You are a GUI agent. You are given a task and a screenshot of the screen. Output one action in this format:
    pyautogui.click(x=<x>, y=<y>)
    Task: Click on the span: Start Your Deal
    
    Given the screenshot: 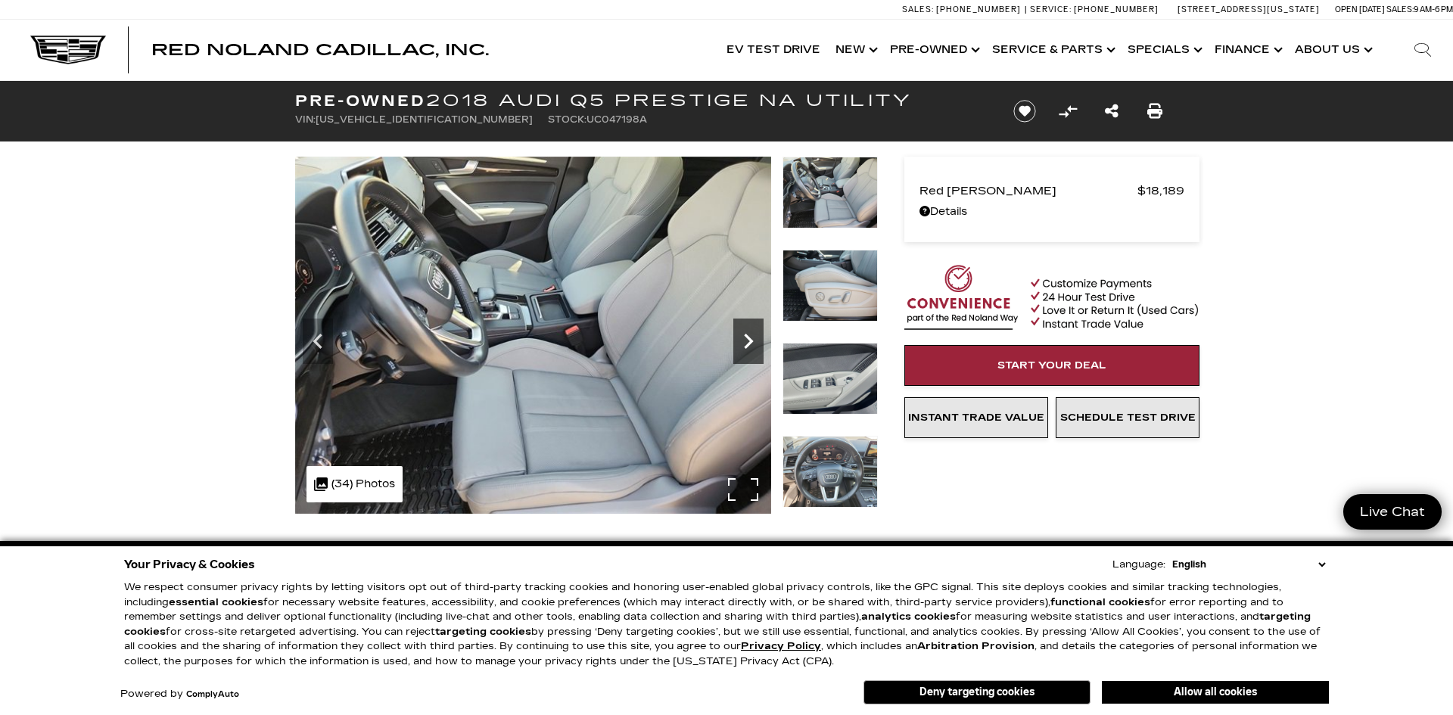 What is the action you would take?
    pyautogui.click(x=1052, y=366)
    